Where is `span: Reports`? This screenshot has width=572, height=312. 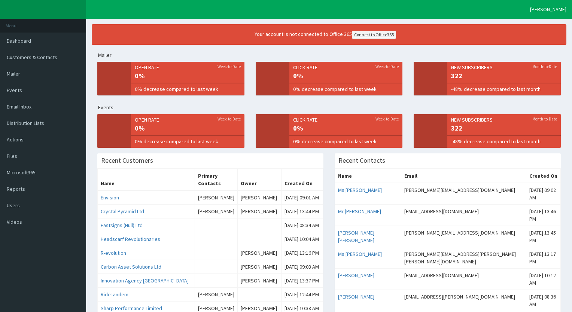 span: Reports is located at coordinates (16, 189).